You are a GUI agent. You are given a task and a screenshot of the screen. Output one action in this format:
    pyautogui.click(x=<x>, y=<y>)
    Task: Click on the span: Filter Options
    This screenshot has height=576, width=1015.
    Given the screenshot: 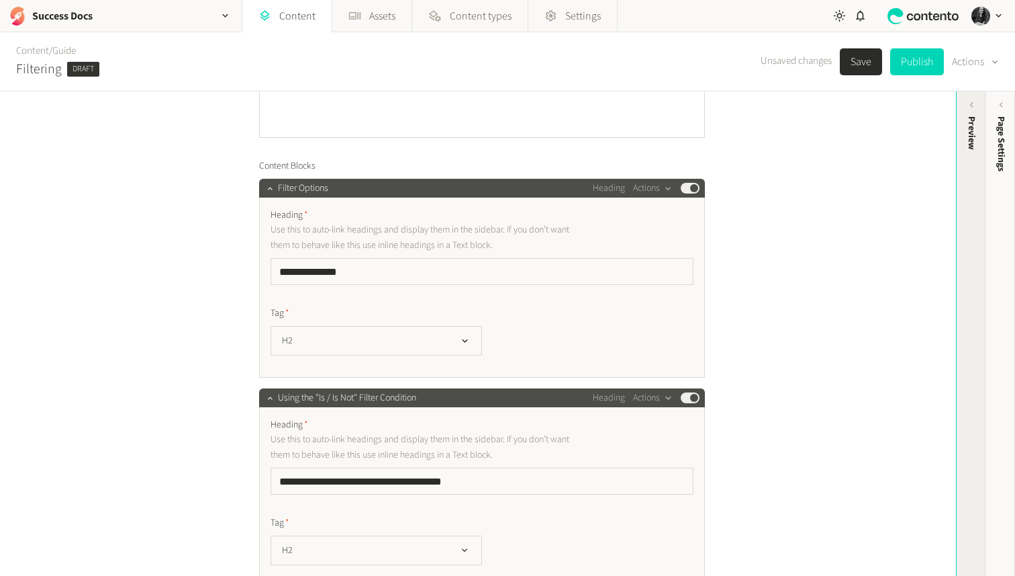 What is the action you would take?
    pyautogui.click(x=303, y=188)
    